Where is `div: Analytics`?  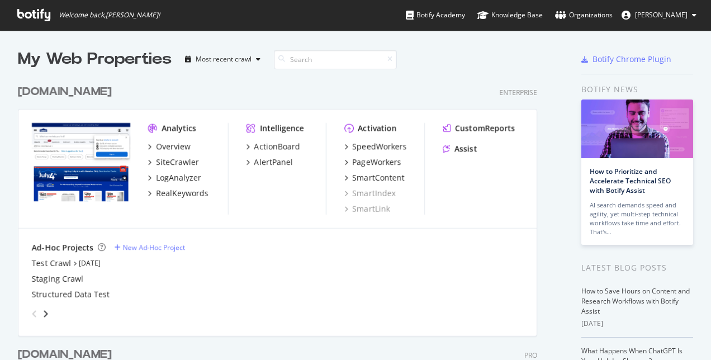 div: Analytics is located at coordinates (179, 129).